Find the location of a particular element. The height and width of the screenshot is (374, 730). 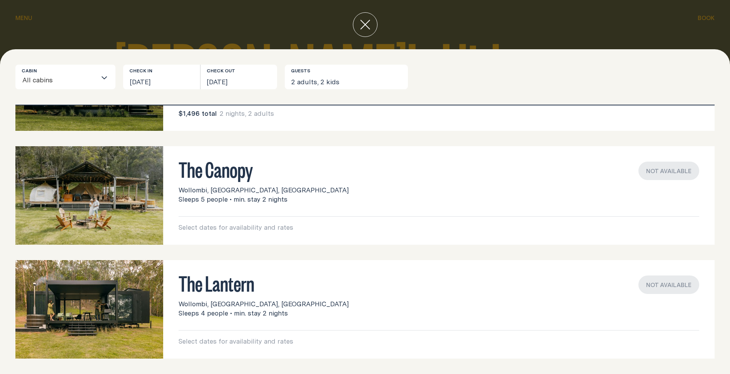

div: Search for option is located at coordinates (65, 77).